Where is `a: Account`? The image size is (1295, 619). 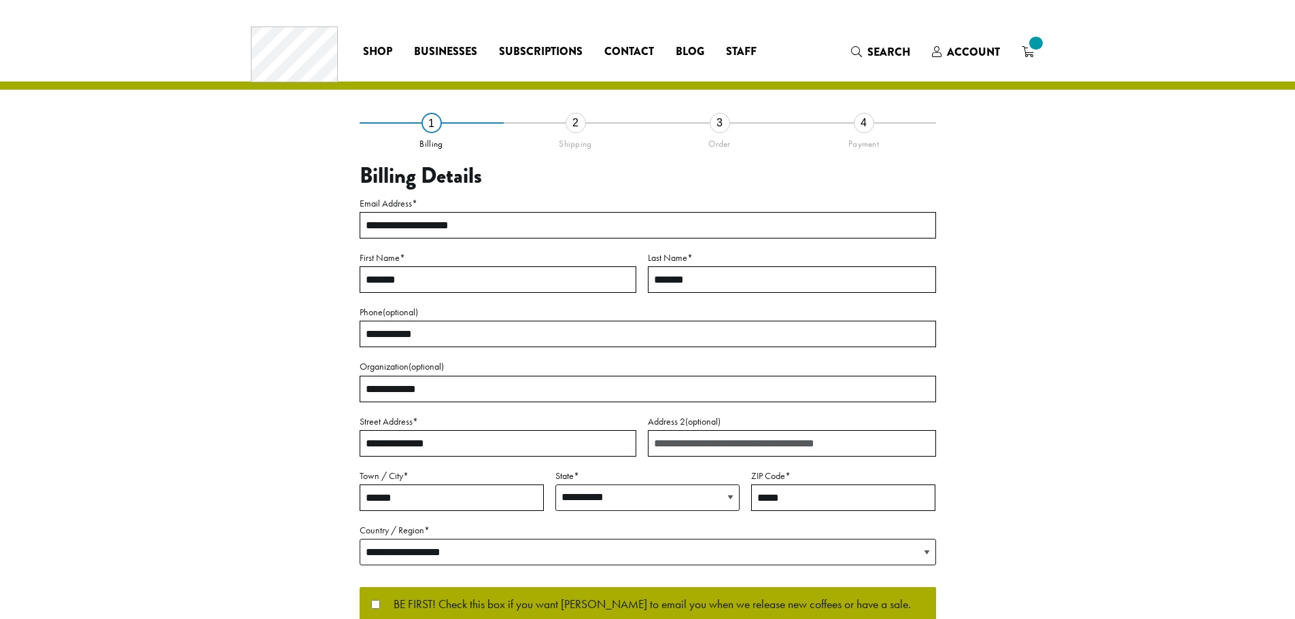 a: Account is located at coordinates (966, 52).